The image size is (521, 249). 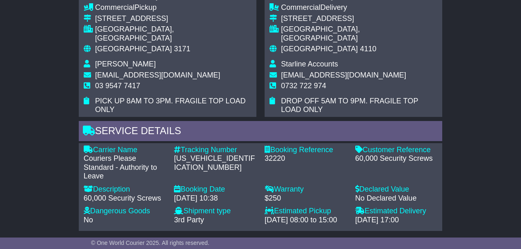 I want to click on div: Customer Reference, so click(x=396, y=150).